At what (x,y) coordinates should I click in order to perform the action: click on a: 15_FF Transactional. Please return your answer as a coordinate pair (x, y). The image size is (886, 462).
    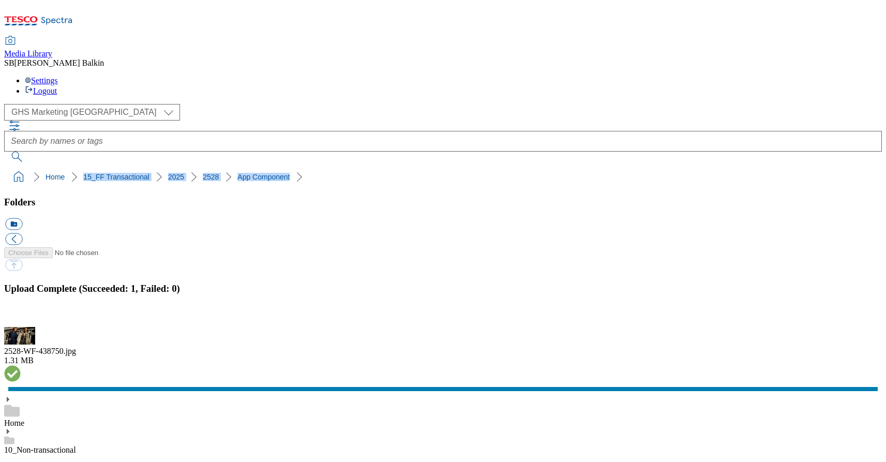
    Looking at the image, I should click on (116, 177).